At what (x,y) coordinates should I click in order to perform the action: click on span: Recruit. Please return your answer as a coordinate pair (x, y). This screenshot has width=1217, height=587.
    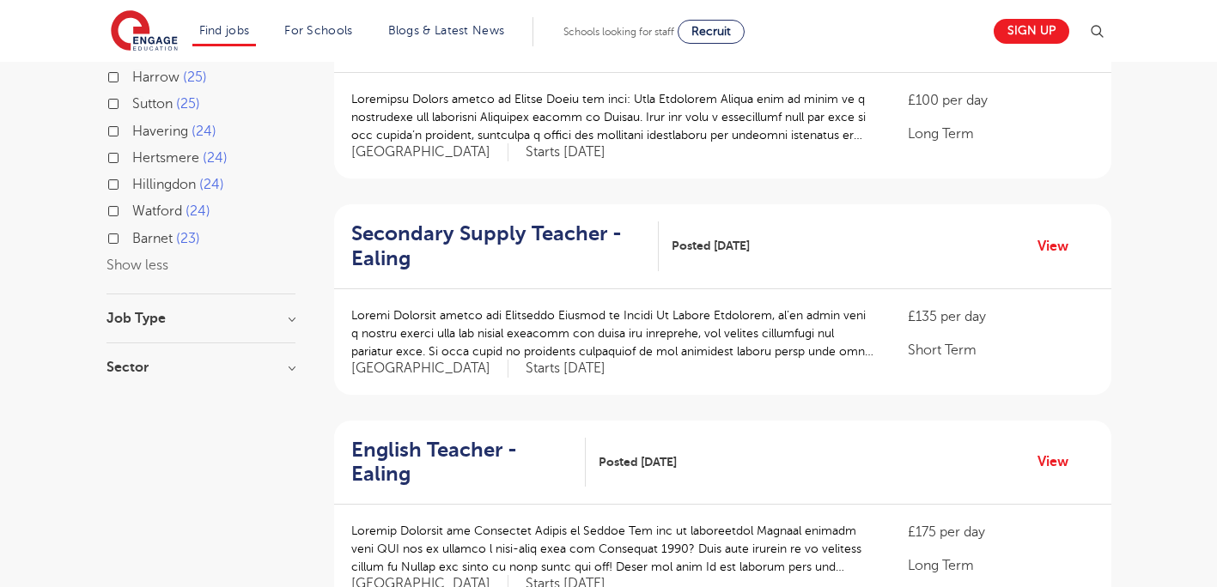
    Looking at the image, I should click on (711, 31).